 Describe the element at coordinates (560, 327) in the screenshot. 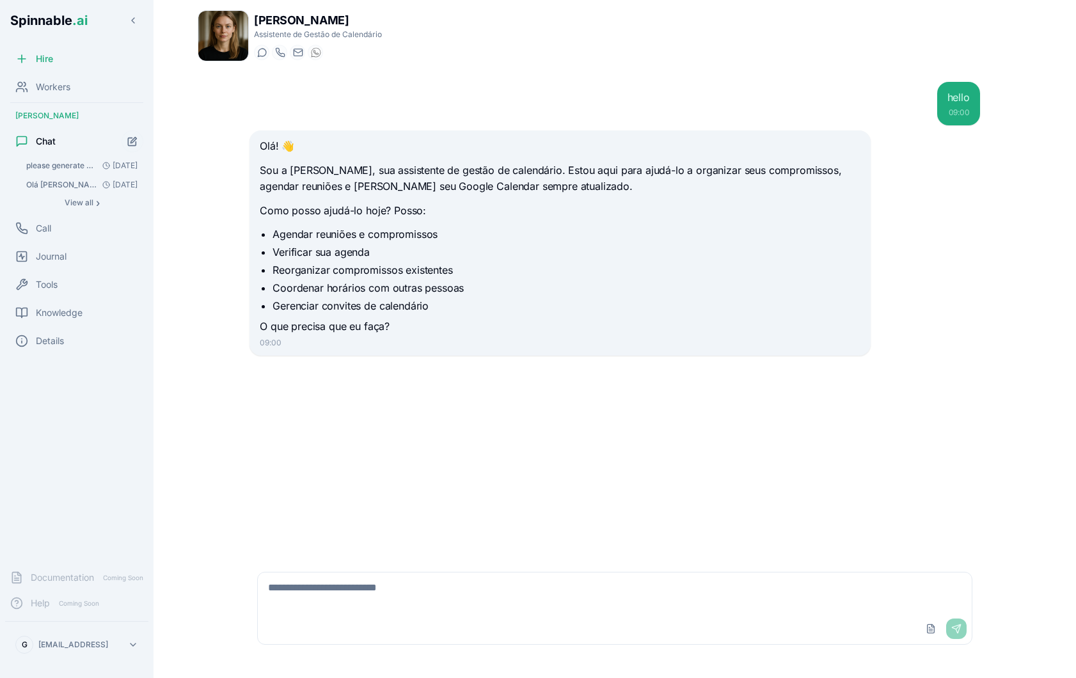

I see `p: O que precisa que eu faça?` at that location.